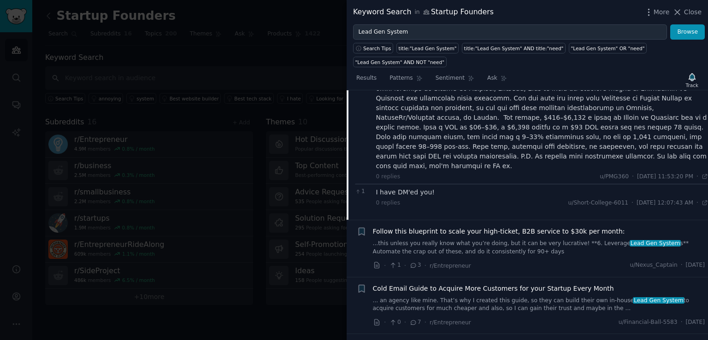 This screenshot has width=708, height=340. I want to click on span: Close, so click(693, 12).